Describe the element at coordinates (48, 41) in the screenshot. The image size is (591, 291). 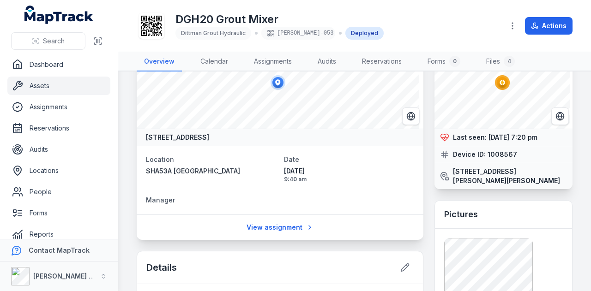
I see `button: Search` at that location.